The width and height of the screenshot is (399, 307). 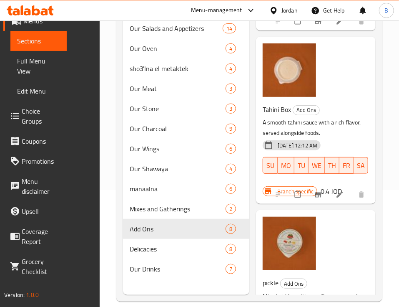 What do you see at coordinates (35, 141) in the screenshot?
I see `a: Coupons` at bounding box center [35, 141].